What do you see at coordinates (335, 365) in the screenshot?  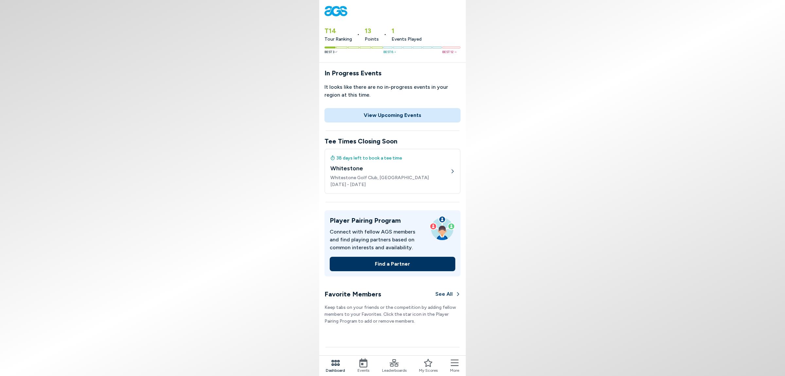 I see `a: Dashboard` at bounding box center [335, 365].